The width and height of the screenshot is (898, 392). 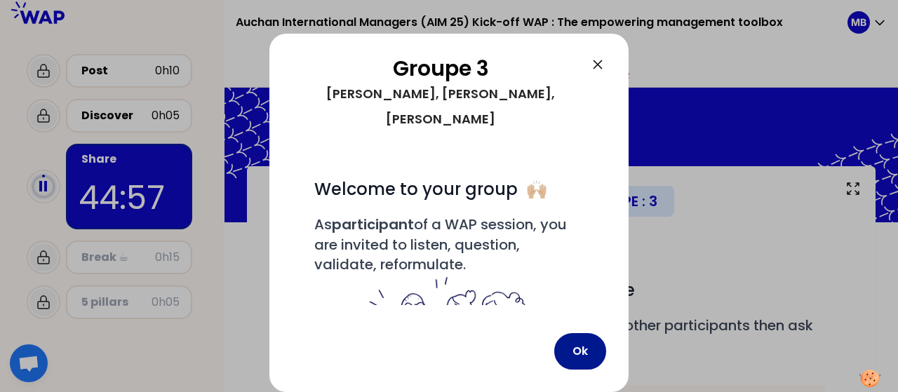 I want to click on h2: Groupe 3, so click(x=440, y=69).